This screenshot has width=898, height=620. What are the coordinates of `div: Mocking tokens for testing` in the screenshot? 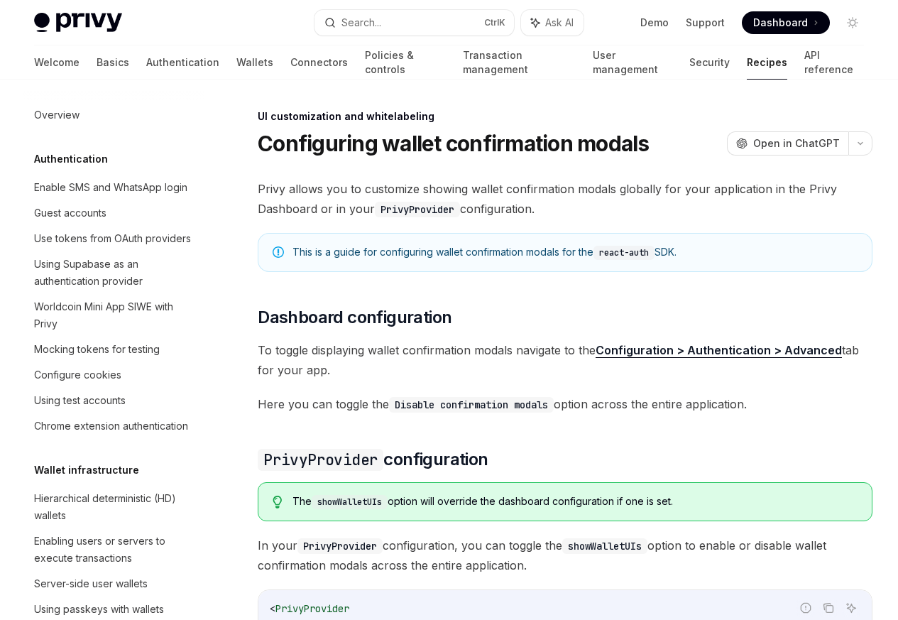 It's located at (97, 349).